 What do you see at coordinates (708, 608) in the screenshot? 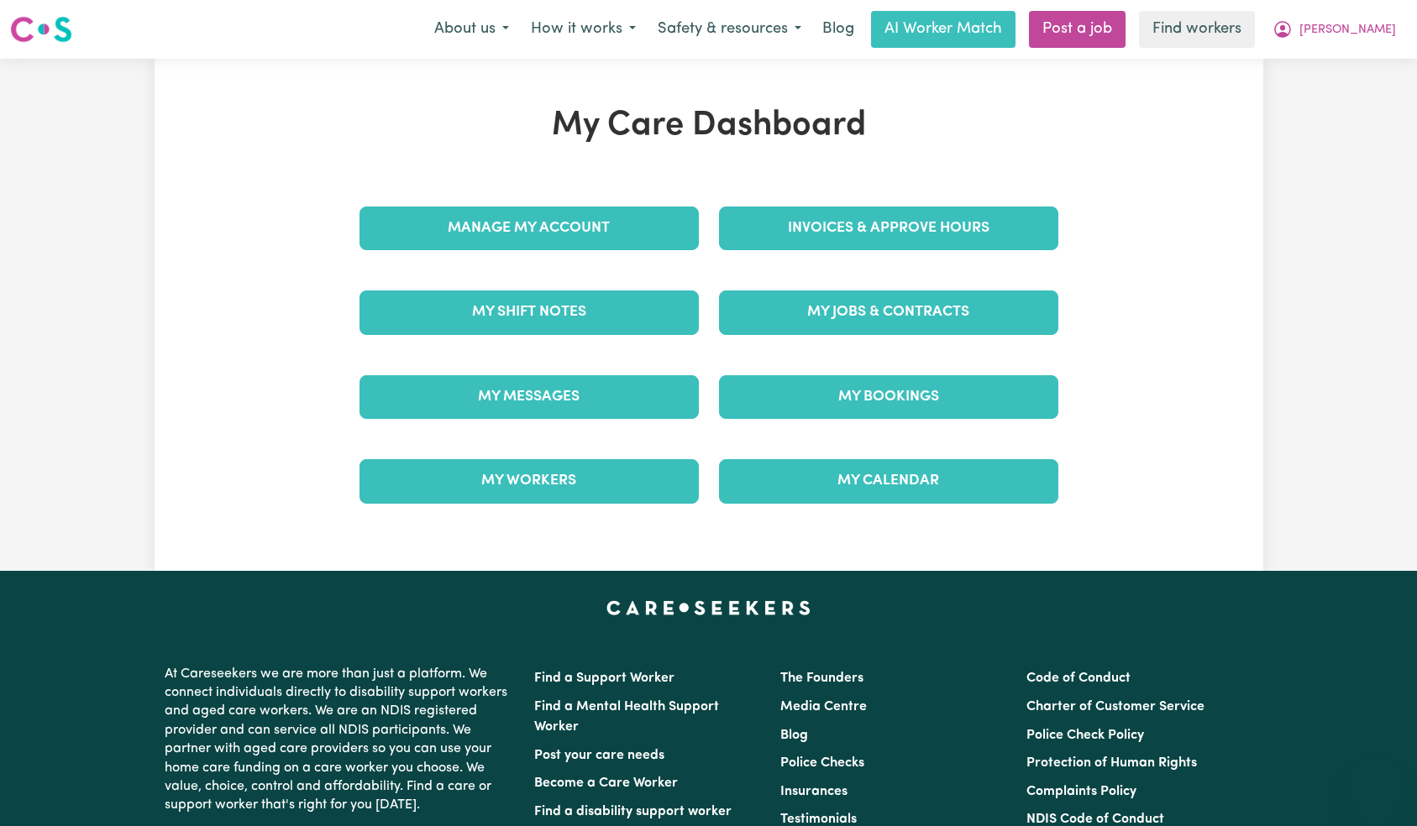
I see `a: Careseekers home page` at bounding box center [708, 608].